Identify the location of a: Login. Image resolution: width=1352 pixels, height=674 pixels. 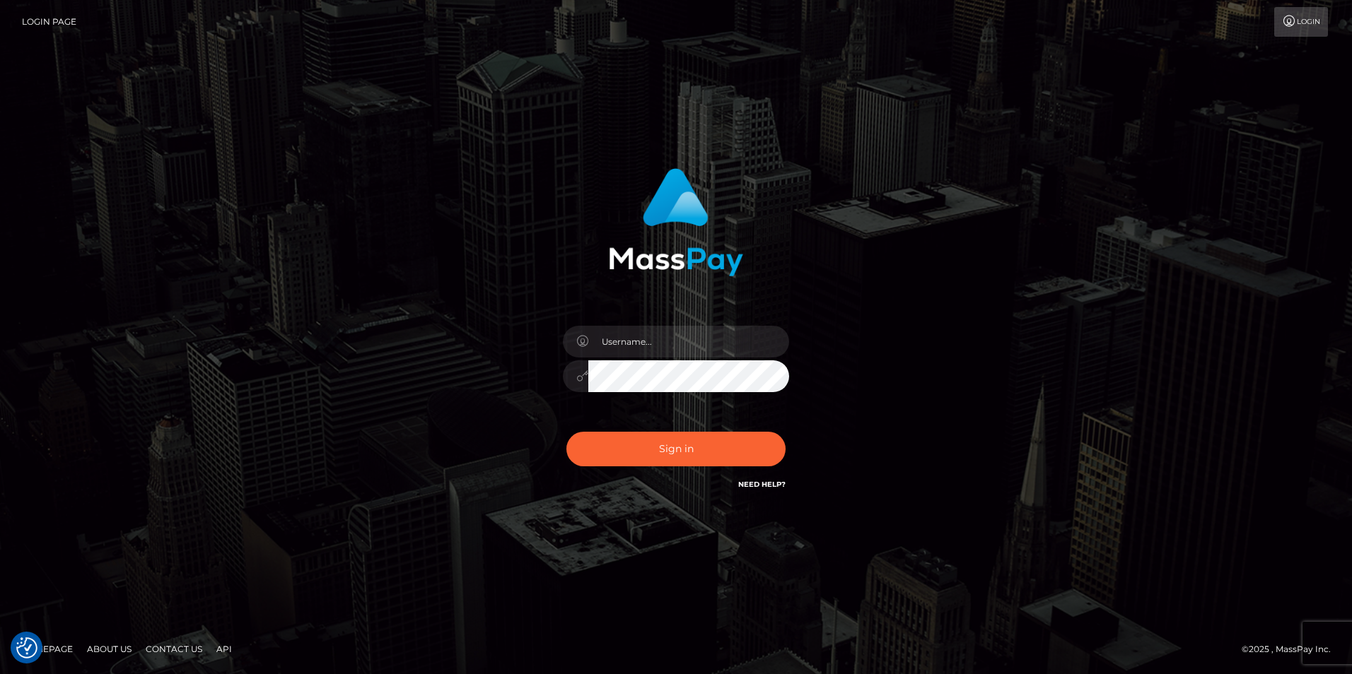
(1301, 22).